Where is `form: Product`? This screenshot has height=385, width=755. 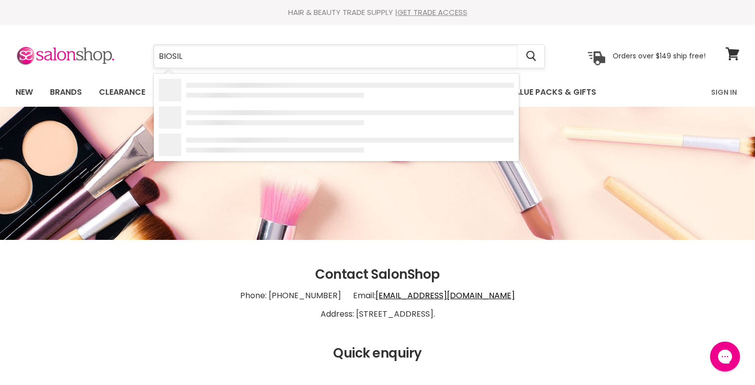 form: Product is located at coordinates (349, 56).